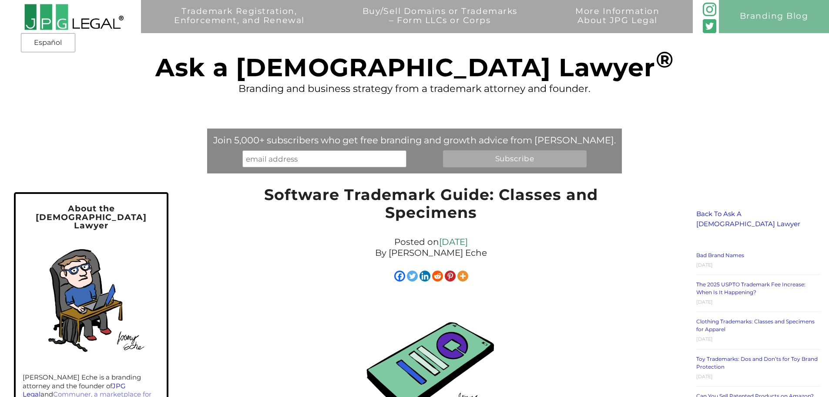 Image resolution: width=829 pixels, height=397 pixels. Describe the element at coordinates (721, 255) in the screenshot. I see `a: Bad Brand Names` at that location.